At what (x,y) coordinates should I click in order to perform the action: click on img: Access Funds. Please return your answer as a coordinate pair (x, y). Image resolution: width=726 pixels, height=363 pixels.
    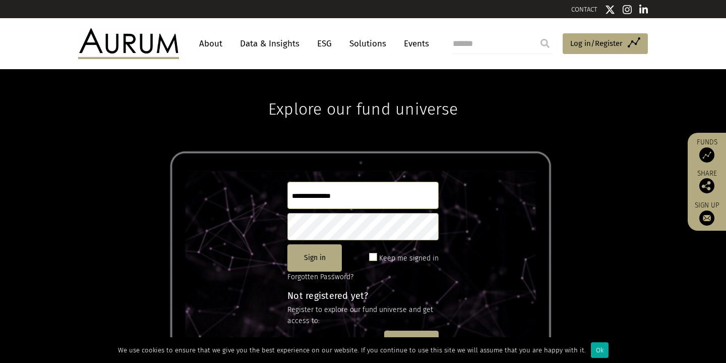
    Looking at the image, I should click on (707, 155).